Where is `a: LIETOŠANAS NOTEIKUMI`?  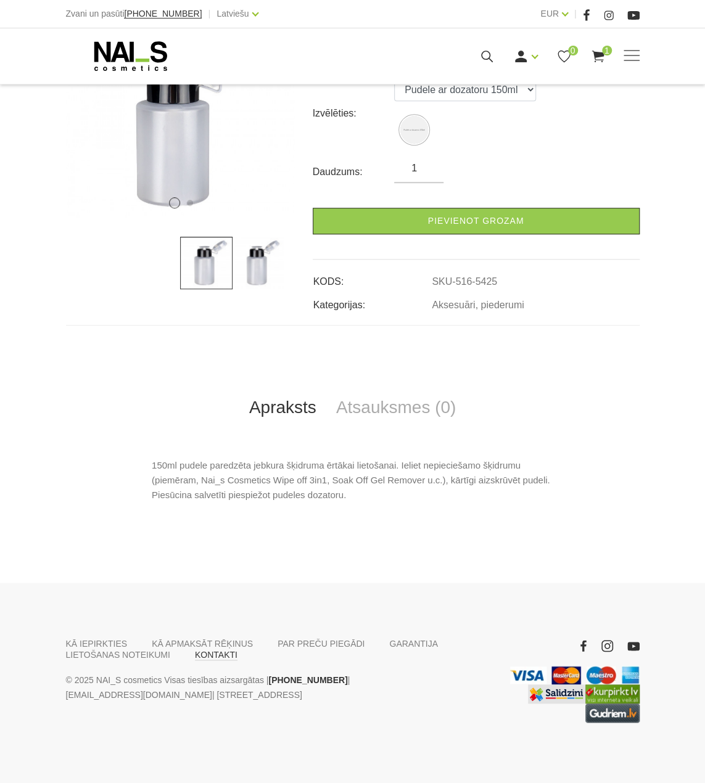 a: LIETOŠANAS NOTEIKUMI is located at coordinates (118, 655).